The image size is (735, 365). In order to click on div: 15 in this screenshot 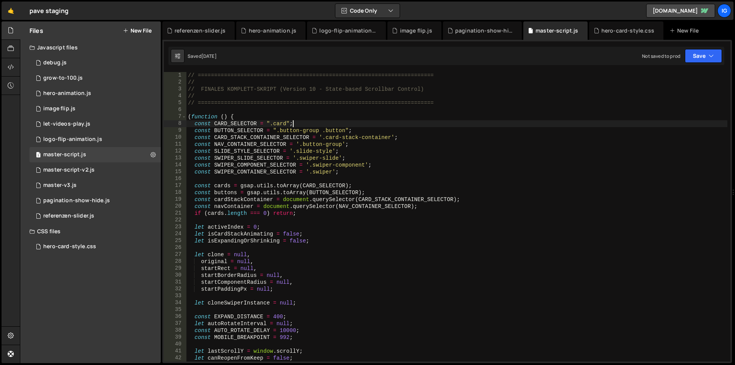, I will do `click(175, 172)`.